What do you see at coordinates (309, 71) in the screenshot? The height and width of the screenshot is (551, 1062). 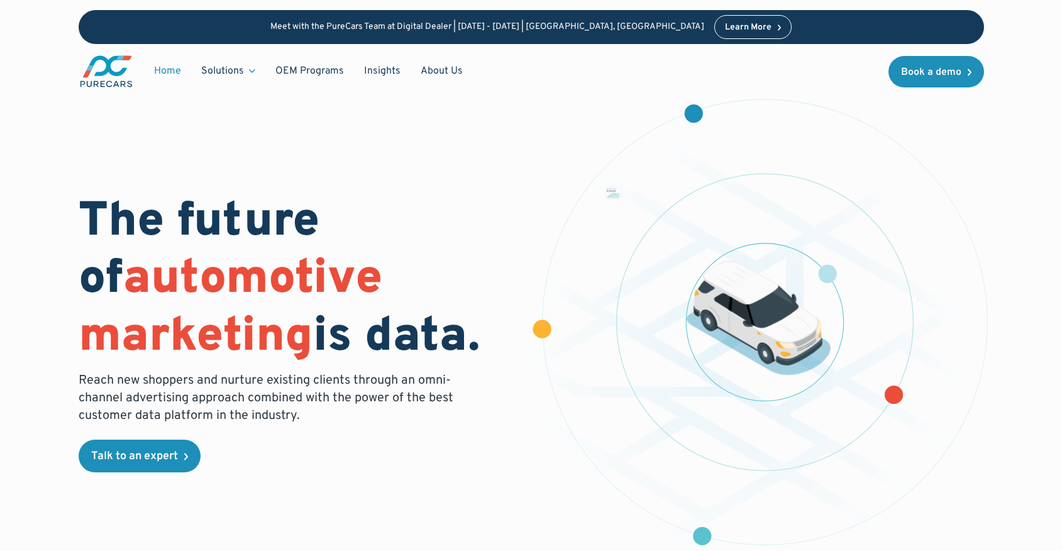 I see `a: OEM Programs` at bounding box center [309, 71].